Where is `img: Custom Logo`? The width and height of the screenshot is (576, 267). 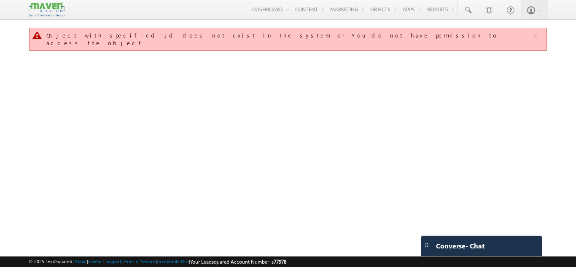
img: Custom Logo is located at coordinates (46, 9).